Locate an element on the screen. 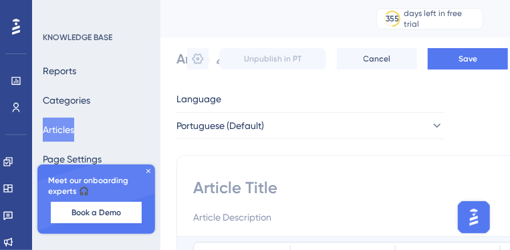  span: Book a Demo is located at coordinates (96, 213).